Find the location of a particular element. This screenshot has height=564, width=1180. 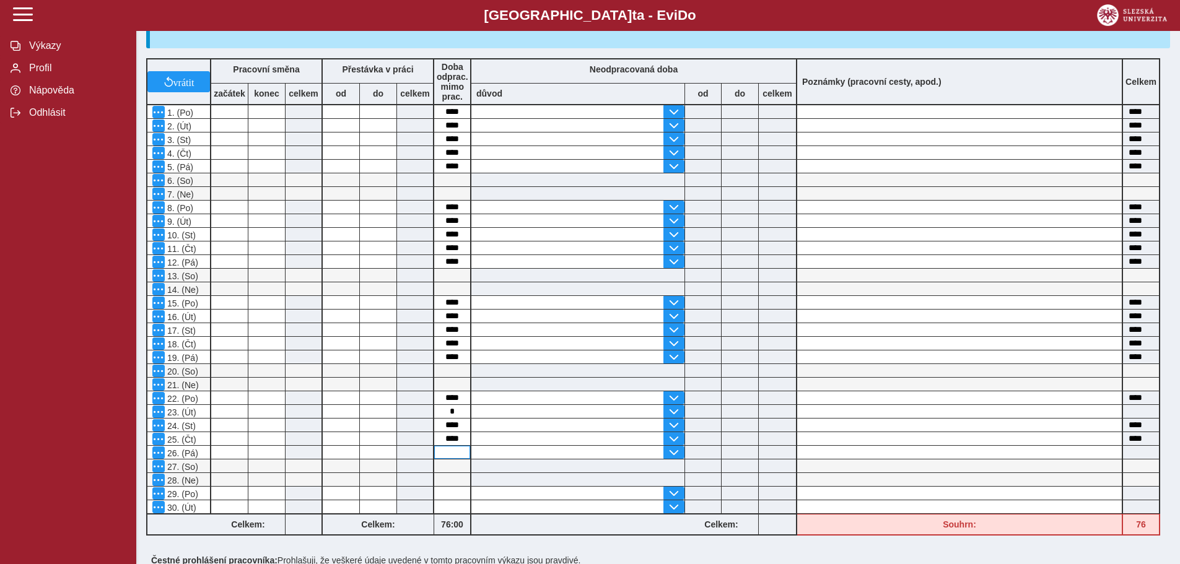

img: logo_web_su.png is located at coordinates (1132, 15).